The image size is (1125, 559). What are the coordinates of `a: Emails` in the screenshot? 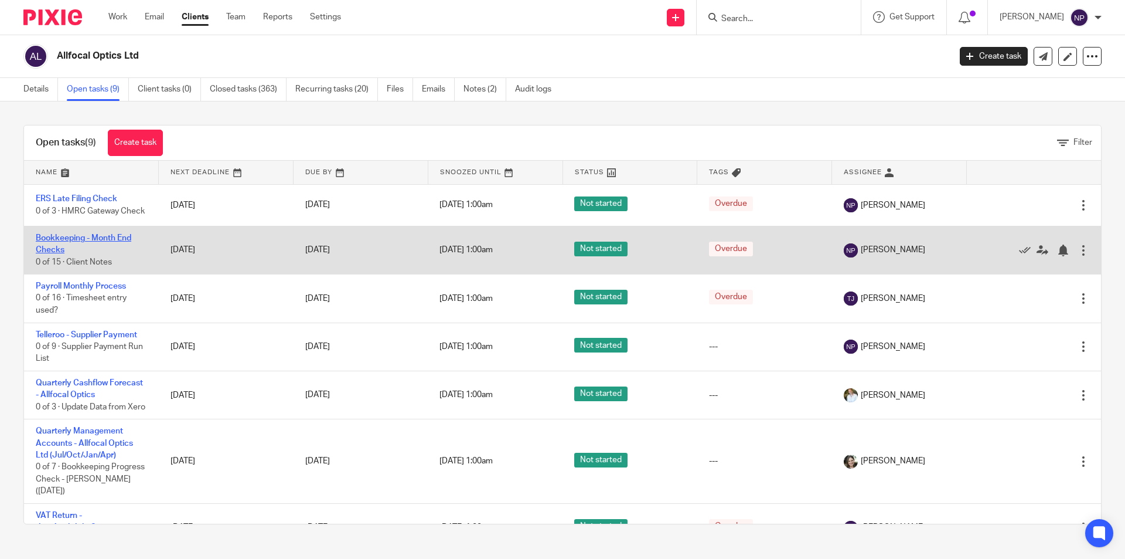 It's located at (438, 89).